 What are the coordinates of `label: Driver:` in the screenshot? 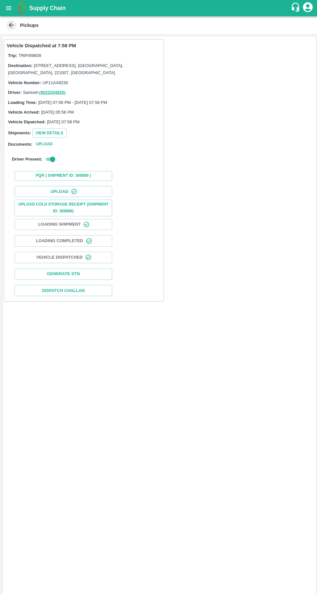 It's located at (15, 92).